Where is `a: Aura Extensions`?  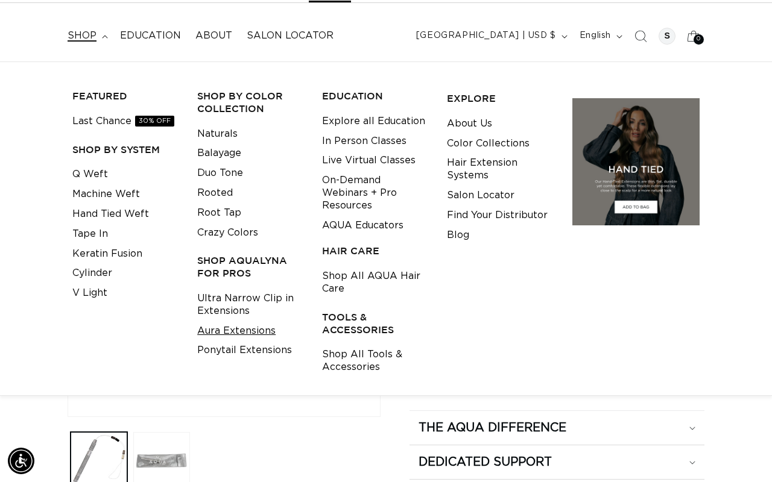 a: Aura Extensions is located at coordinates (236, 331).